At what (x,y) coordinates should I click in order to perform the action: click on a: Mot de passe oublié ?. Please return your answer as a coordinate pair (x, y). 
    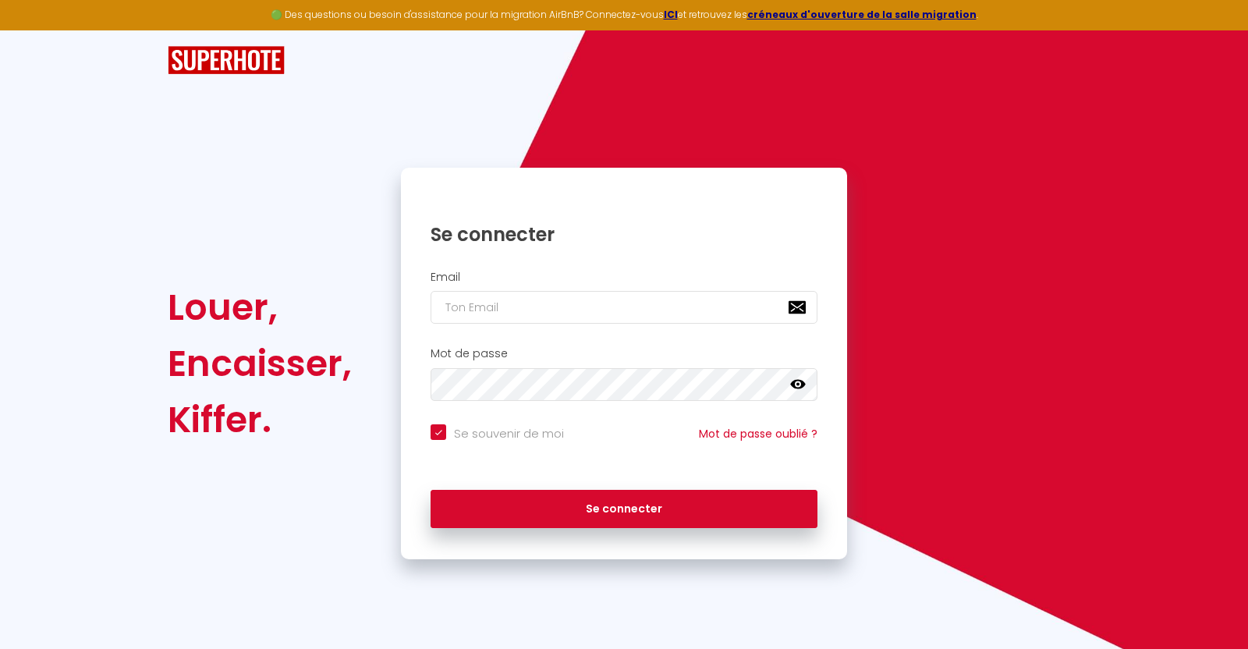
    Looking at the image, I should click on (758, 434).